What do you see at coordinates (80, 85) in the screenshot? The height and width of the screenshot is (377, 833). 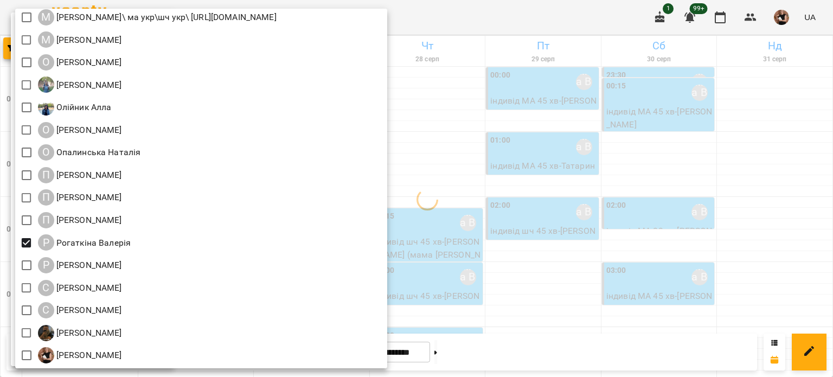 I see `div: Оладько Марія` at bounding box center [80, 85].